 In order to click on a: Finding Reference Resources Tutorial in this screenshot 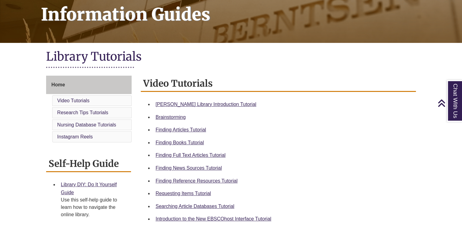, I will do `click(197, 180)`.